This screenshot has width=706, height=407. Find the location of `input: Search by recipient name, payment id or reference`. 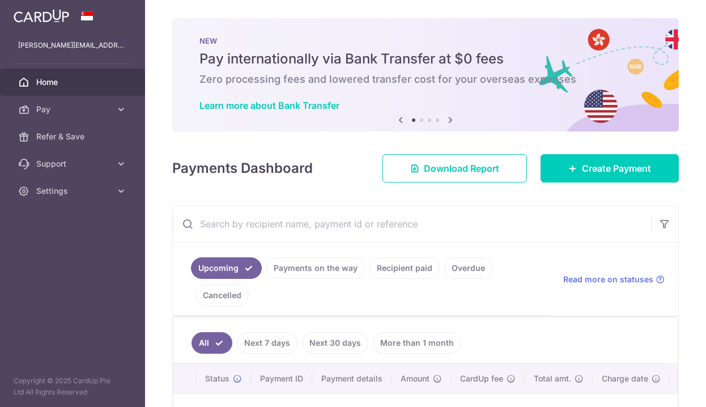

input: Search by recipient name, payment id or reference is located at coordinates (412, 224).